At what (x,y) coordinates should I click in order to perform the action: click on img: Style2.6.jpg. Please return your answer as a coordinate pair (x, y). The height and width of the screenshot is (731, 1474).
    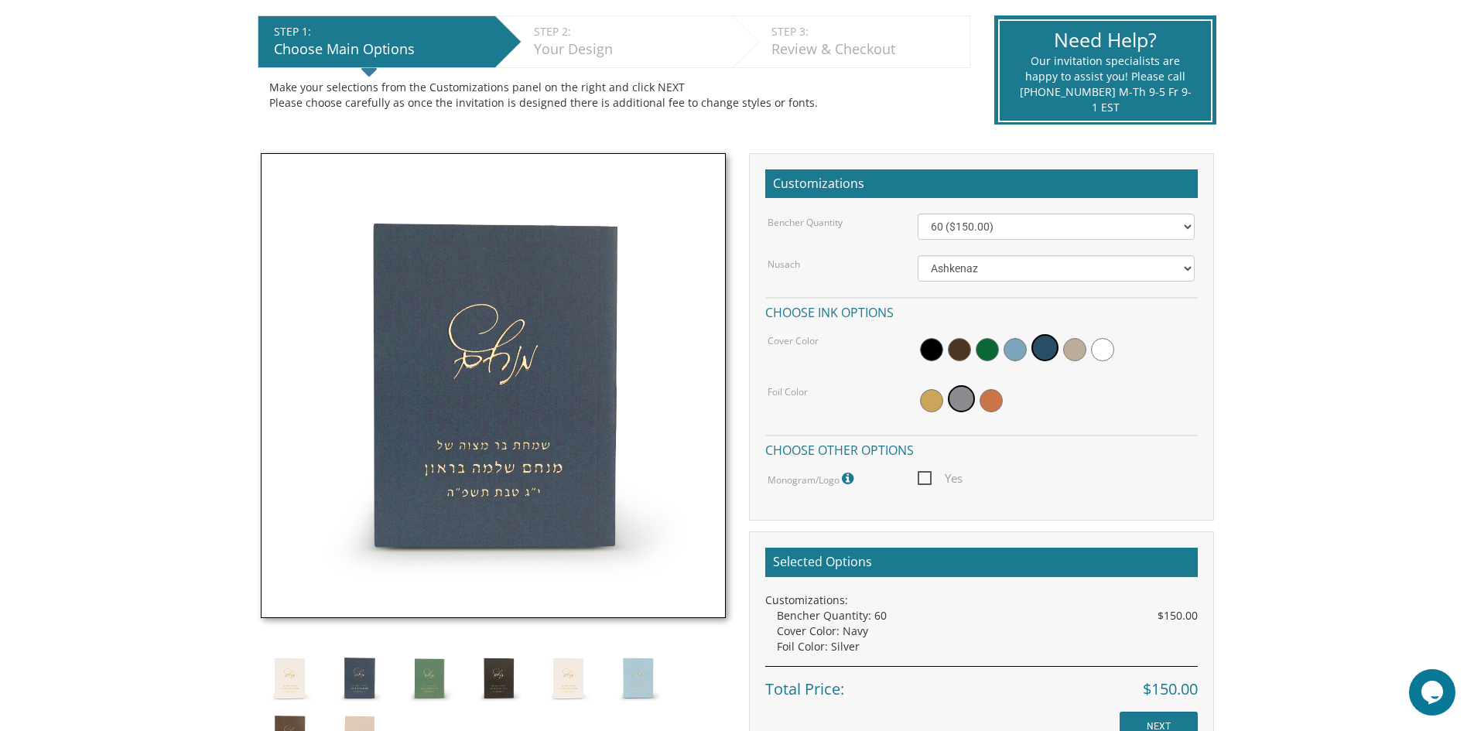
    Looking at the image, I should click on (638, 678).